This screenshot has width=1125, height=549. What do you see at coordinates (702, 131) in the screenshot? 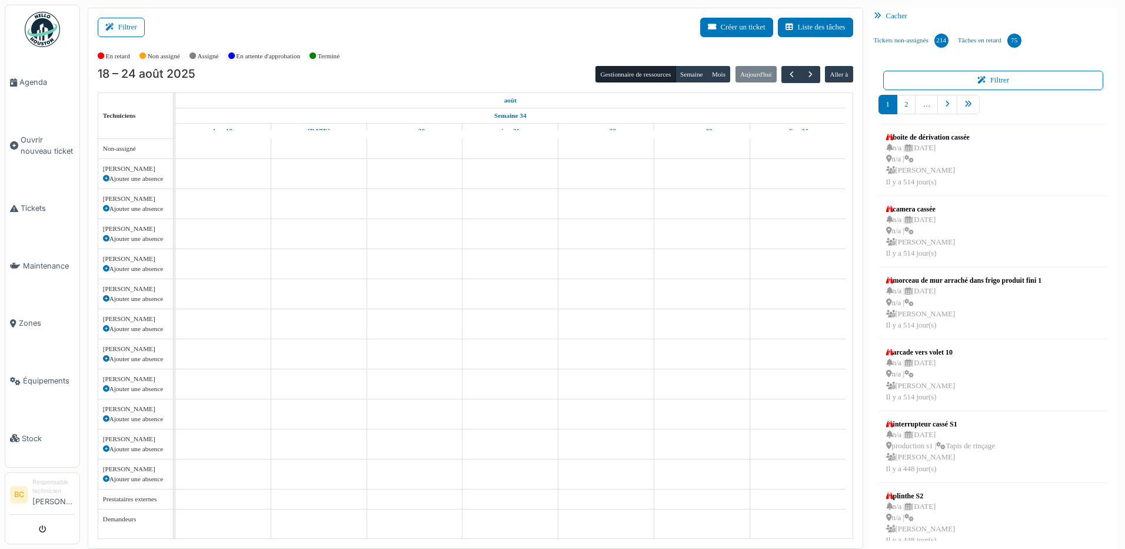
I see `a: 23 août 2025` at bounding box center [702, 131].